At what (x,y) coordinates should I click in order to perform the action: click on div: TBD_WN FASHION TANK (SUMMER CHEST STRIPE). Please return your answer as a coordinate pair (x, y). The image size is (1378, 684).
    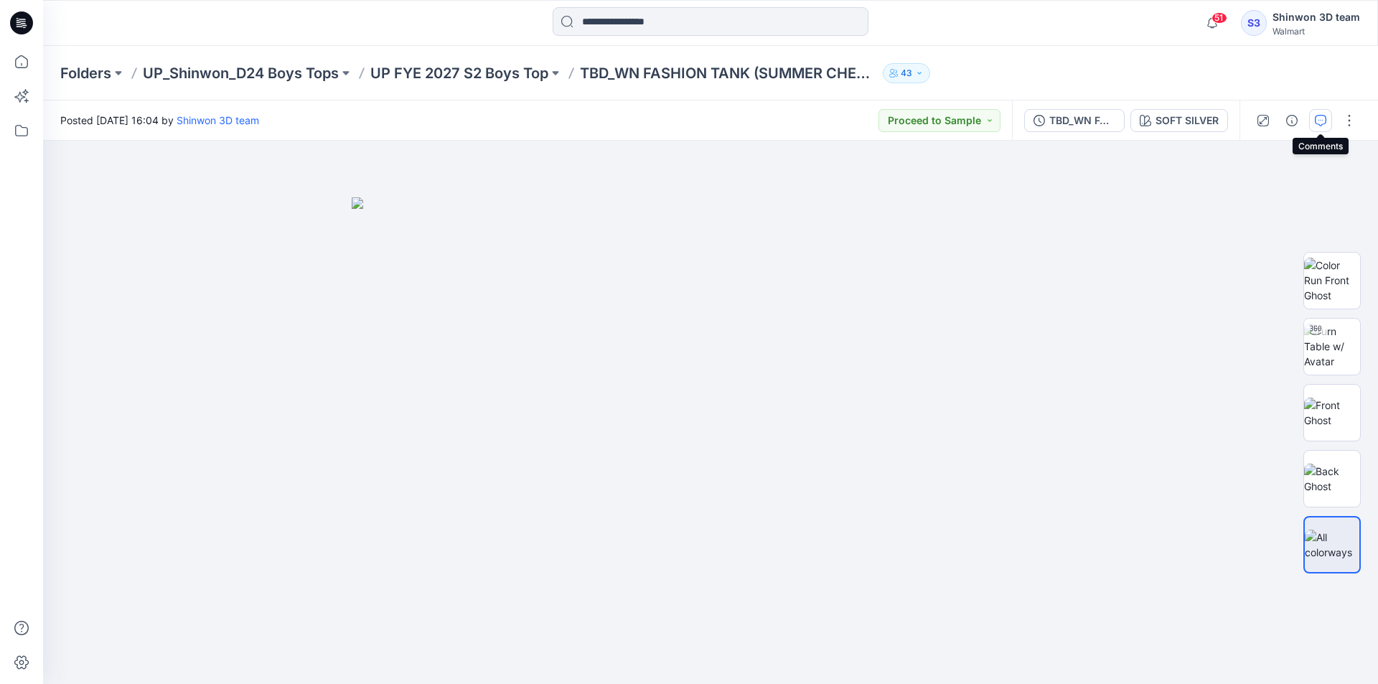
    Looking at the image, I should click on (1083, 121).